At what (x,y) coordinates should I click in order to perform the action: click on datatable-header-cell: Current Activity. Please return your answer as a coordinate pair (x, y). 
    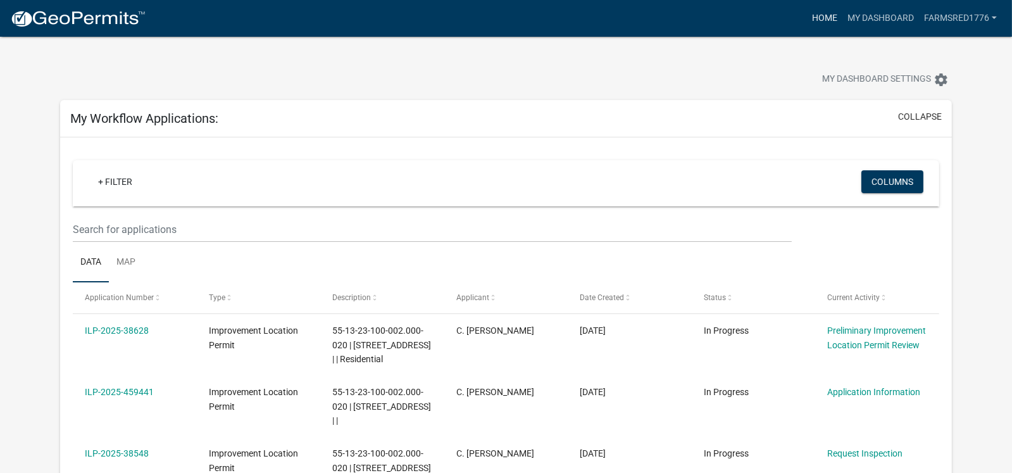
    Looking at the image, I should click on (877, 297).